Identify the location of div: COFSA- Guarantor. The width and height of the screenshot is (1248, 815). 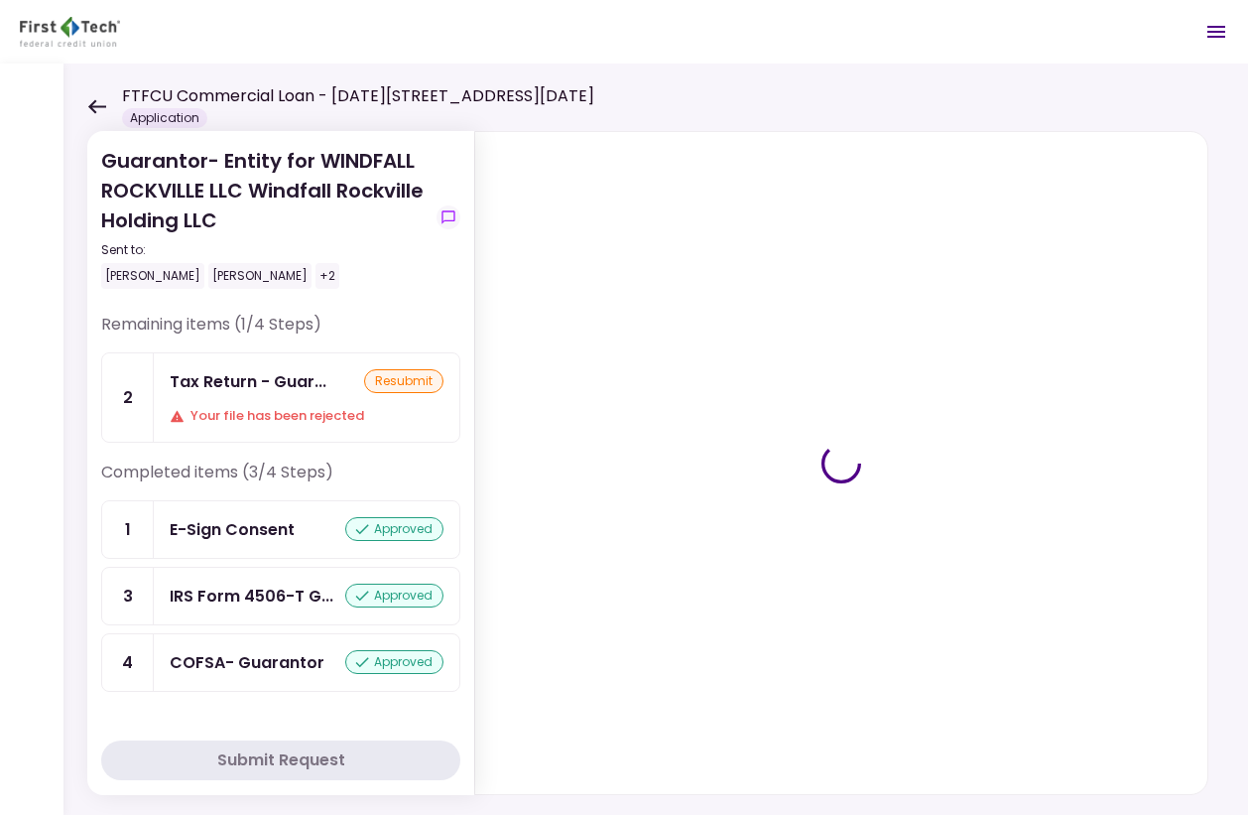
(247, 662).